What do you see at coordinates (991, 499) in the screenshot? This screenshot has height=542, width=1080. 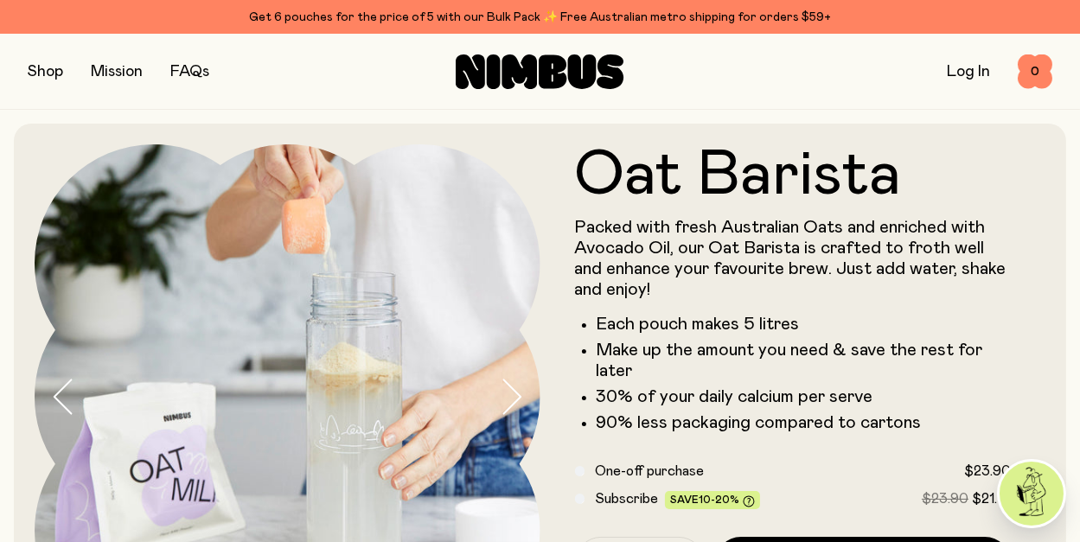 I see `span: $21.51` at bounding box center [991, 499].